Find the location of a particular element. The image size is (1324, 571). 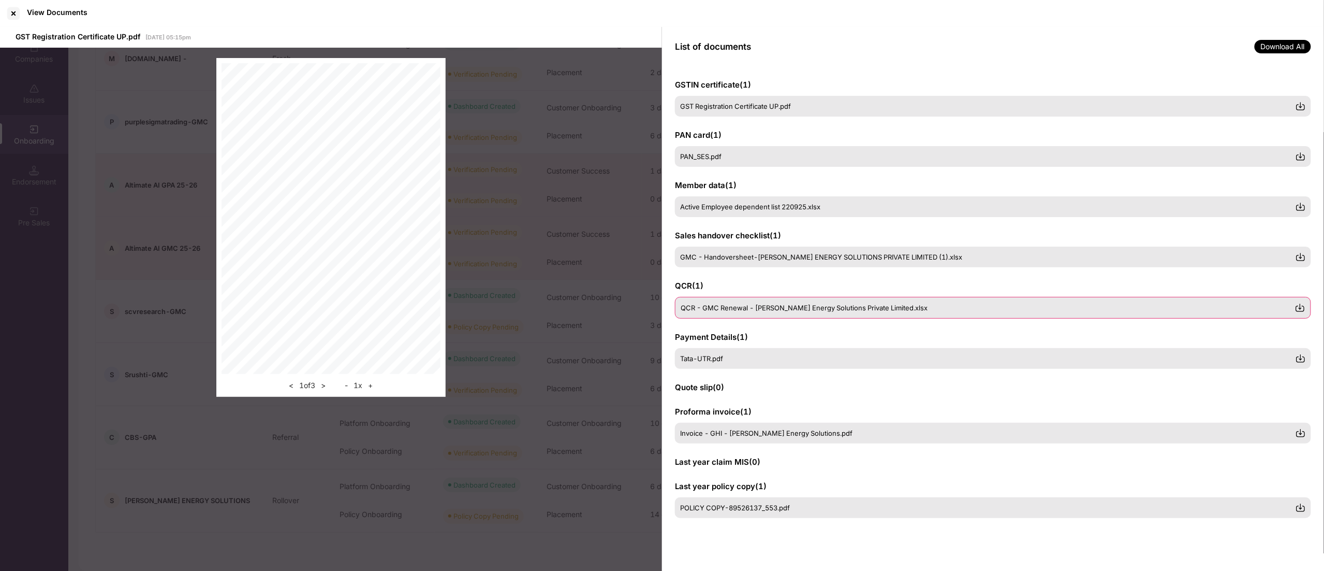

span: Quote slip ( 0 ) is located at coordinates (700, 387).